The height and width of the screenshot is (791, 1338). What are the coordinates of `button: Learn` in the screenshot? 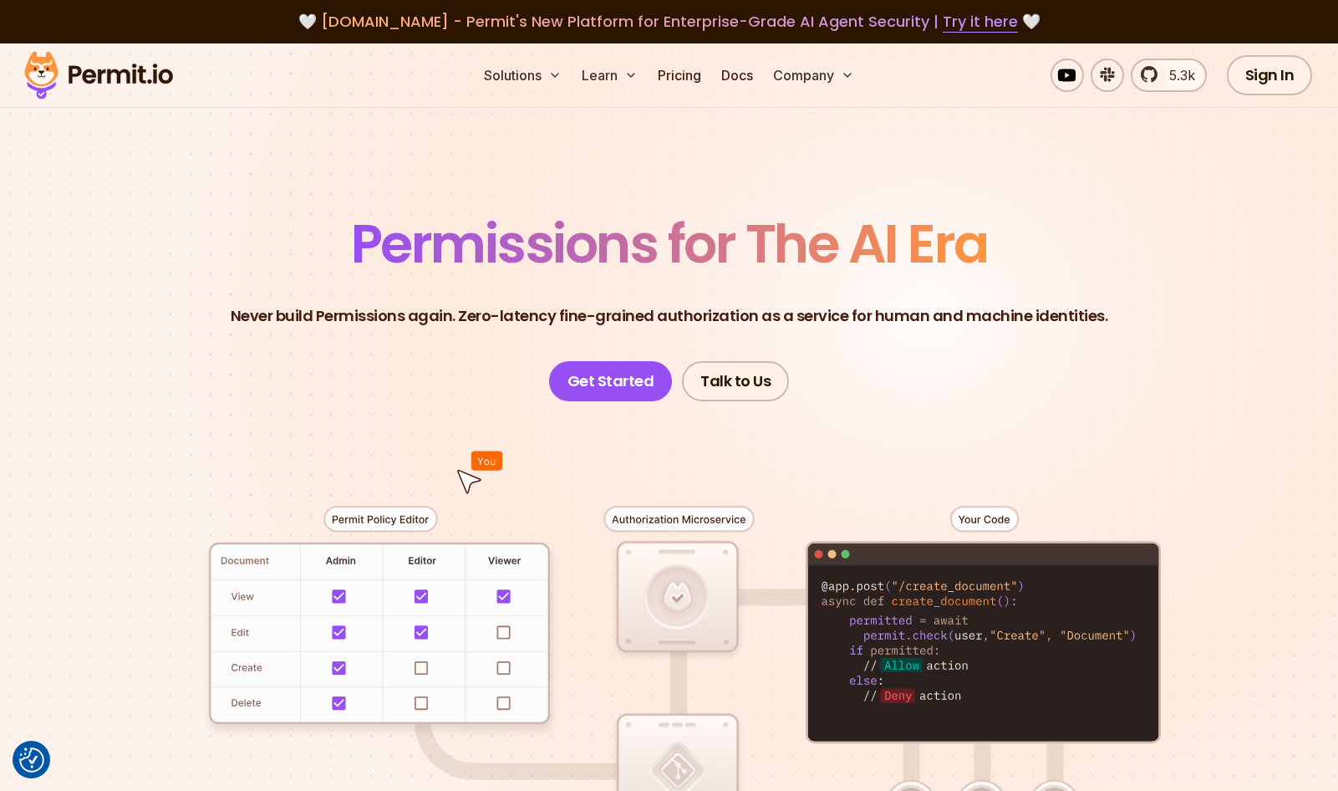 It's located at (609, 75).